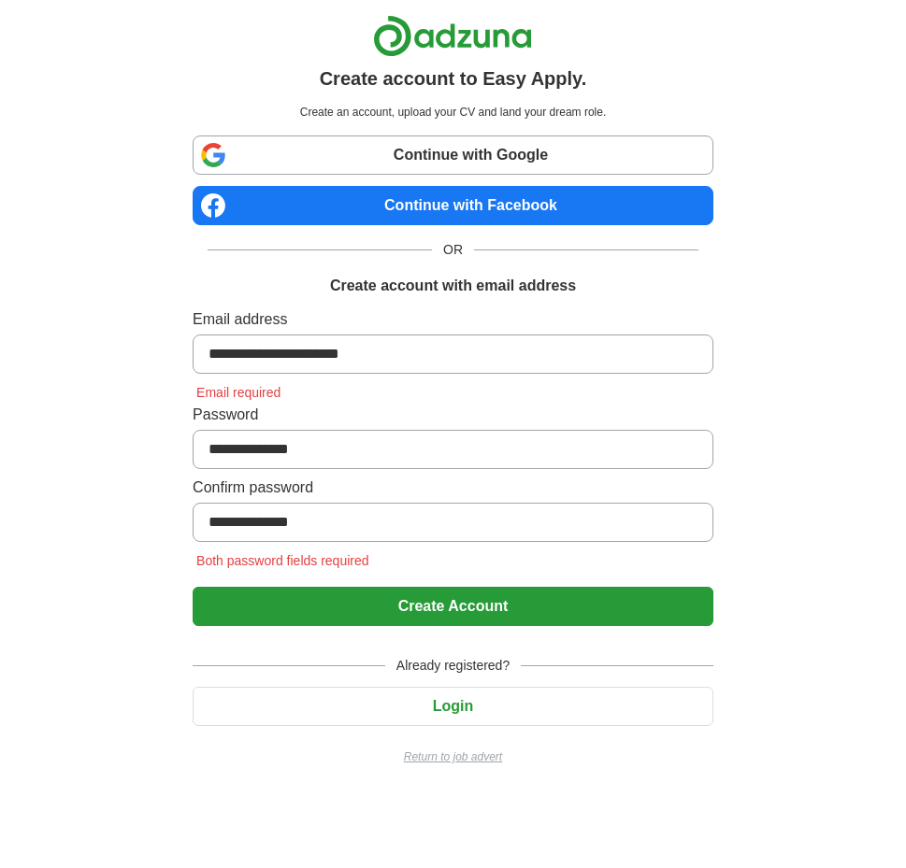  What do you see at coordinates (452, 320) in the screenshot?
I see `label: Email address` at bounding box center [452, 320].